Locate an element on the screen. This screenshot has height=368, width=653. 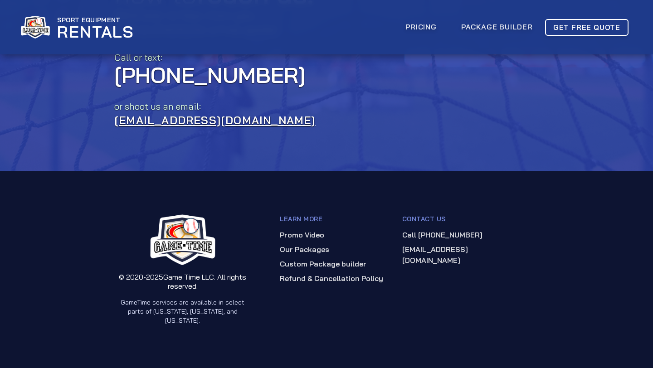
div: Sport Equipment is located at coordinates (96, 20).